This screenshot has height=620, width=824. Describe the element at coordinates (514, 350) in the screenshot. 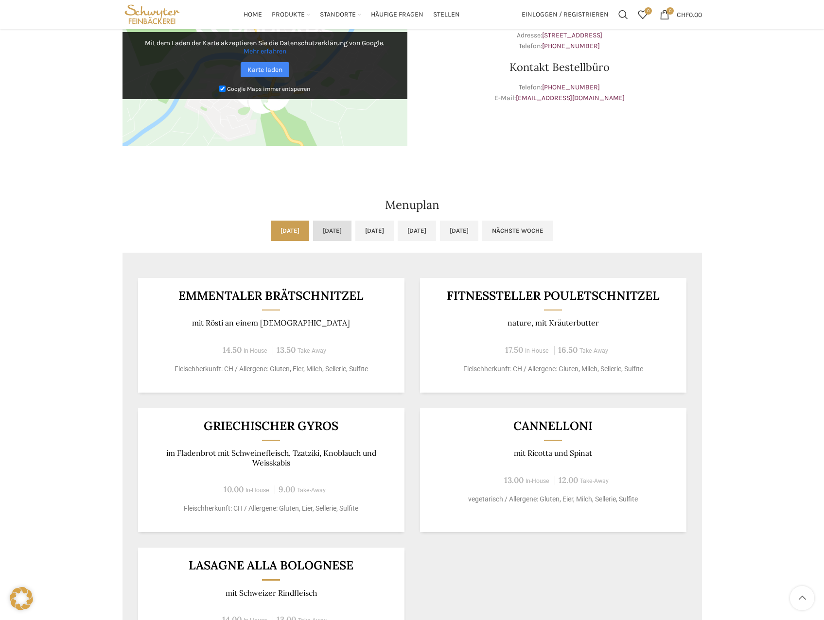

I see `span: 17.50` at that location.